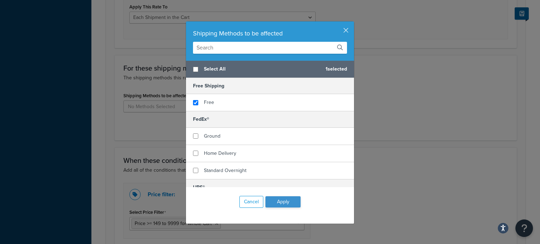 The height and width of the screenshot is (244, 540). Describe the element at coordinates (270, 86) in the screenshot. I see `h5: Free Shipping` at that location.